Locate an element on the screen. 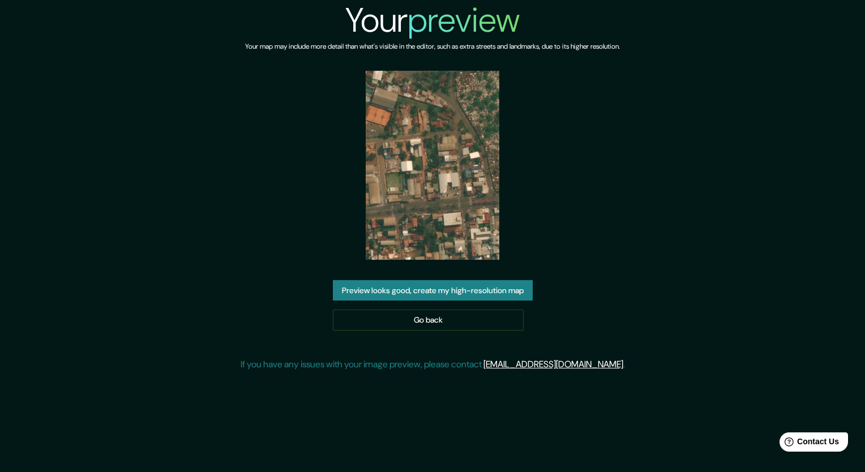  img: created-map-preview is located at coordinates (433, 165).